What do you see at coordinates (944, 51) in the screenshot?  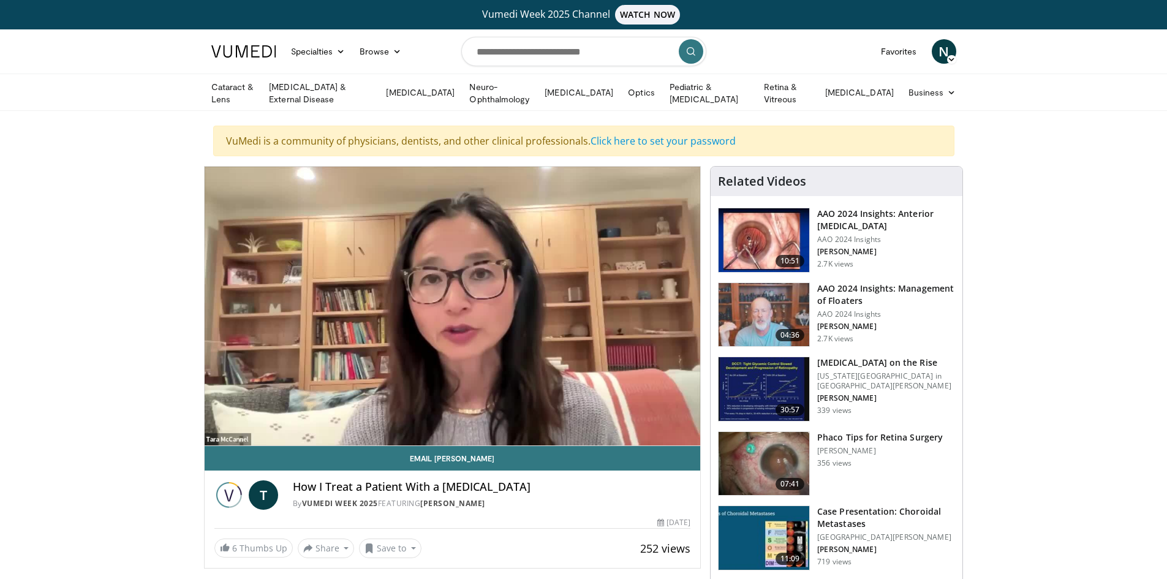 I see `a: N` at bounding box center [944, 51].